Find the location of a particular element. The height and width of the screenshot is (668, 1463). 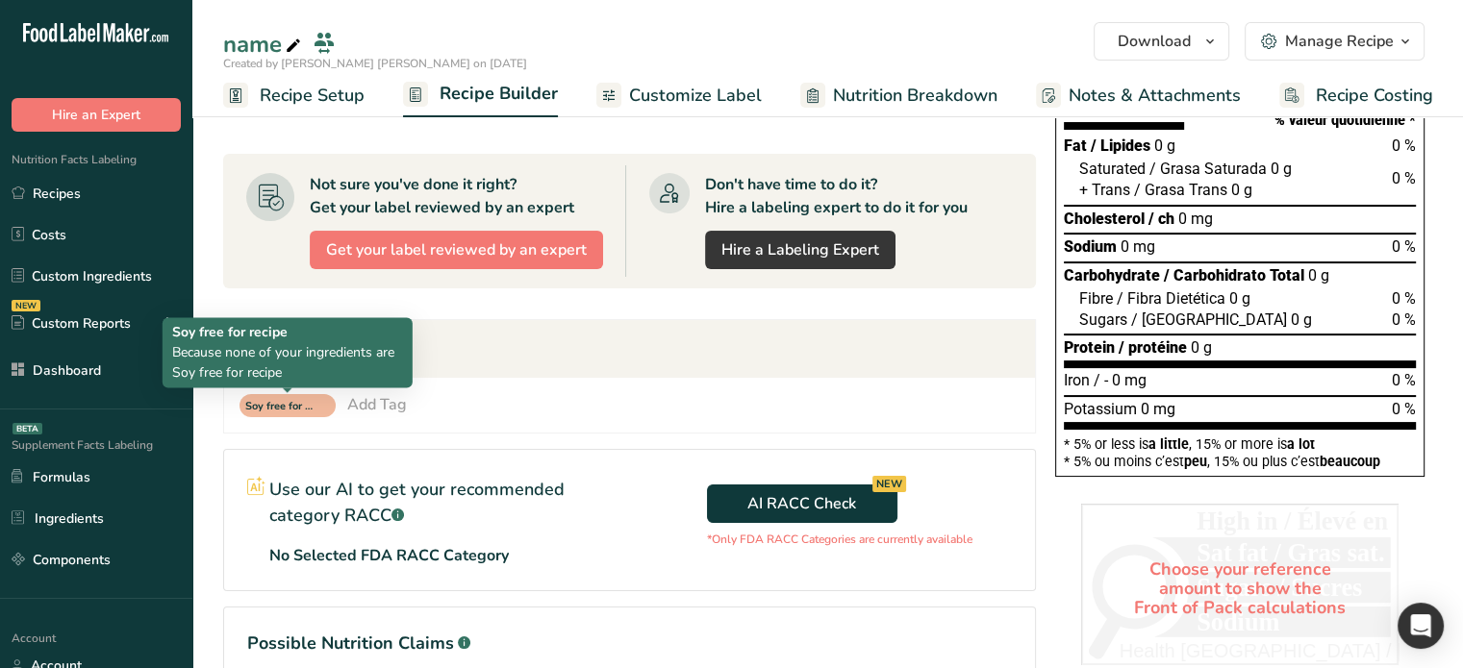

span: Saturated is located at coordinates (1112, 168).